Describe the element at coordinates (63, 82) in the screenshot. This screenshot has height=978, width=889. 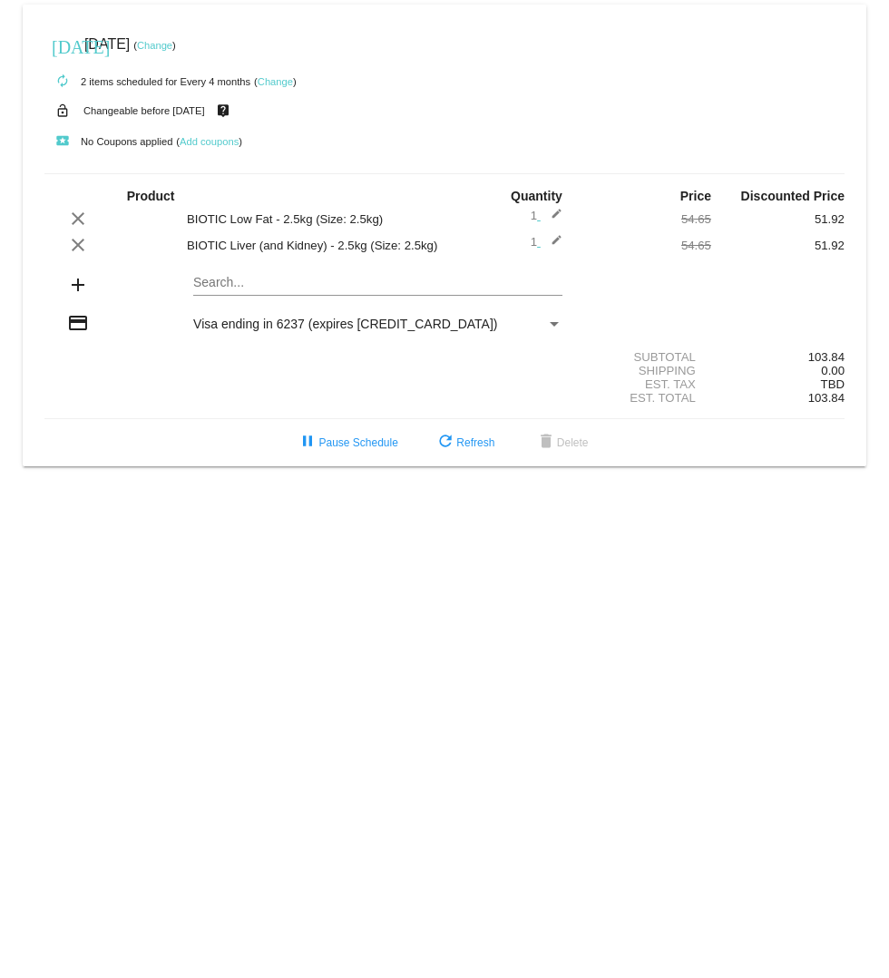
I see `mat-icon: autorenew` at that location.